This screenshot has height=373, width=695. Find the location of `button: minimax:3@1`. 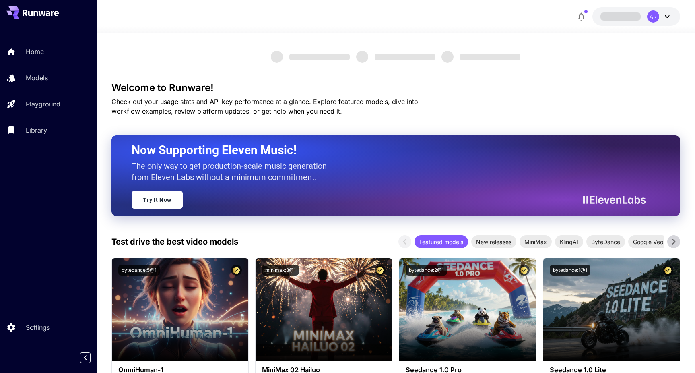

button: minimax:3@1 is located at coordinates (281, 270).